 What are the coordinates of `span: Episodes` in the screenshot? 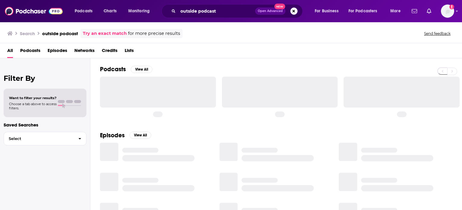 It's located at (57, 52).